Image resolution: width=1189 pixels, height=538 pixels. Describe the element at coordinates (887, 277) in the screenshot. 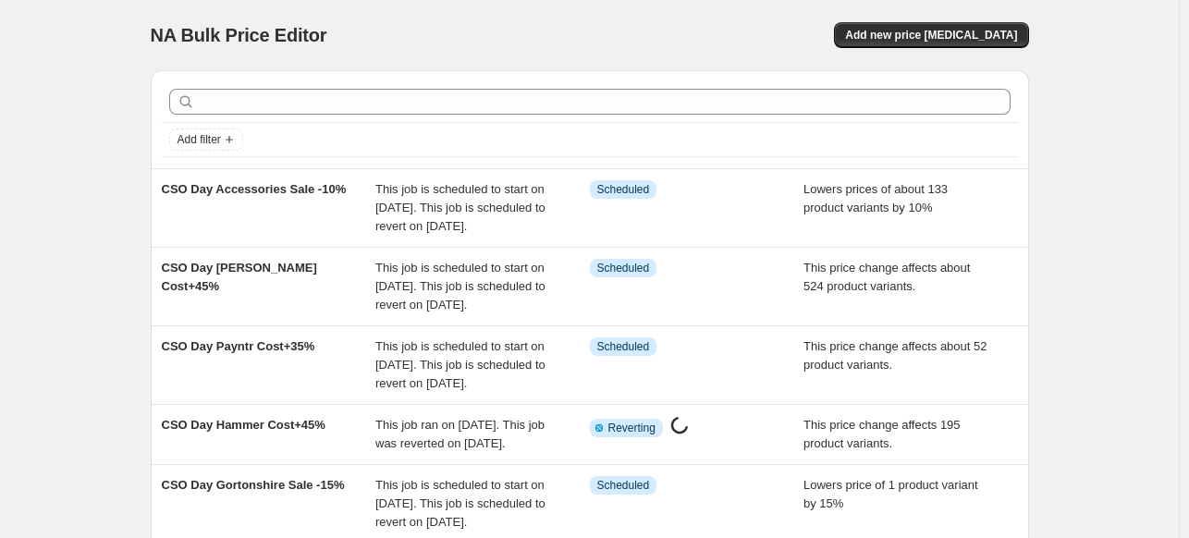

I see `span: This price change affects about 524 product variants.` at that location.